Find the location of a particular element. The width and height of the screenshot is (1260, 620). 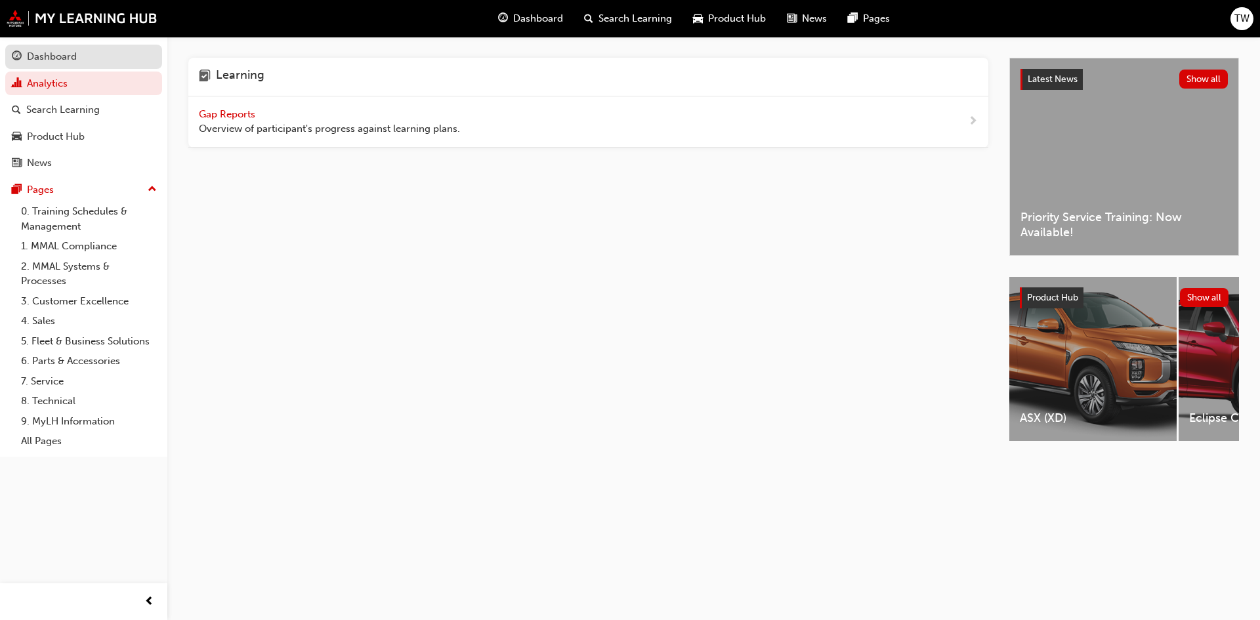

a: 1. MMAL Compliance is located at coordinates (89, 246).